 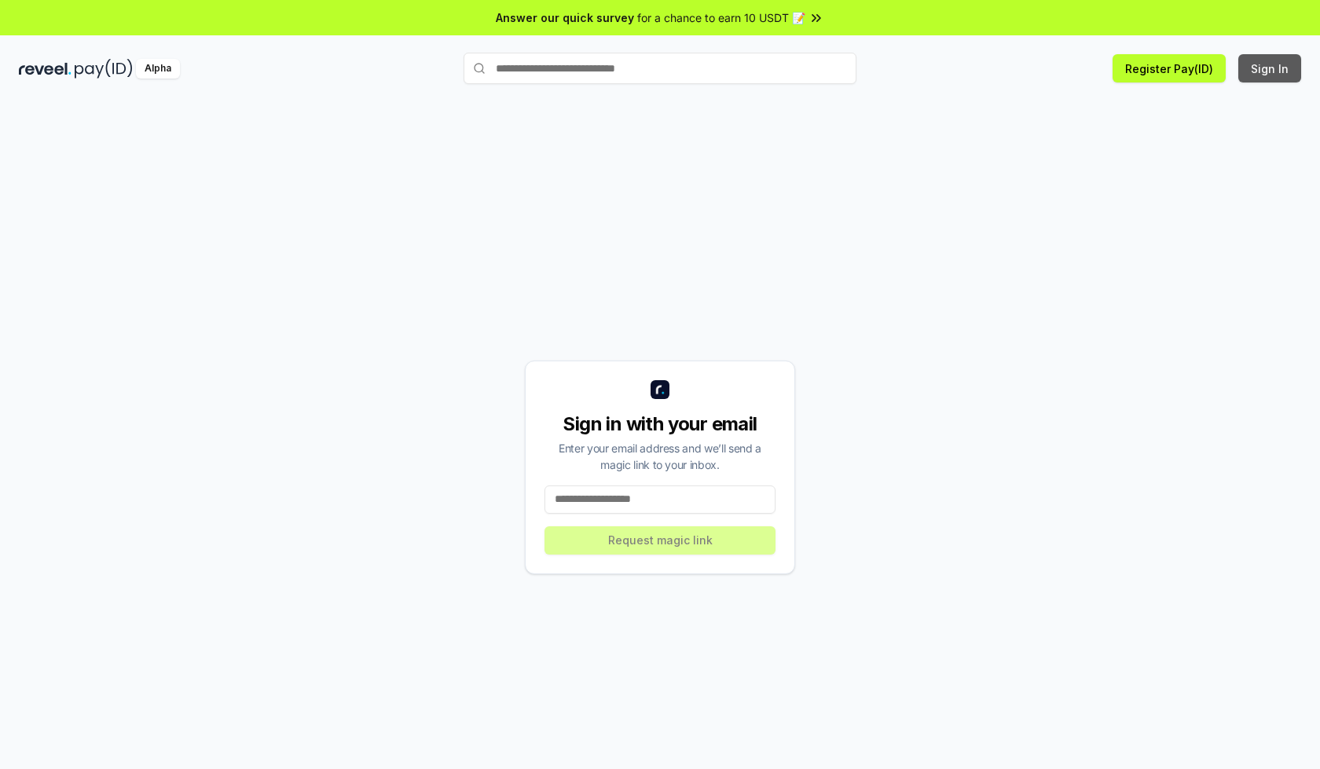 What do you see at coordinates (1169, 68) in the screenshot?
I see `button: Register Pay(ID)` at bounding box center [1169, 68].